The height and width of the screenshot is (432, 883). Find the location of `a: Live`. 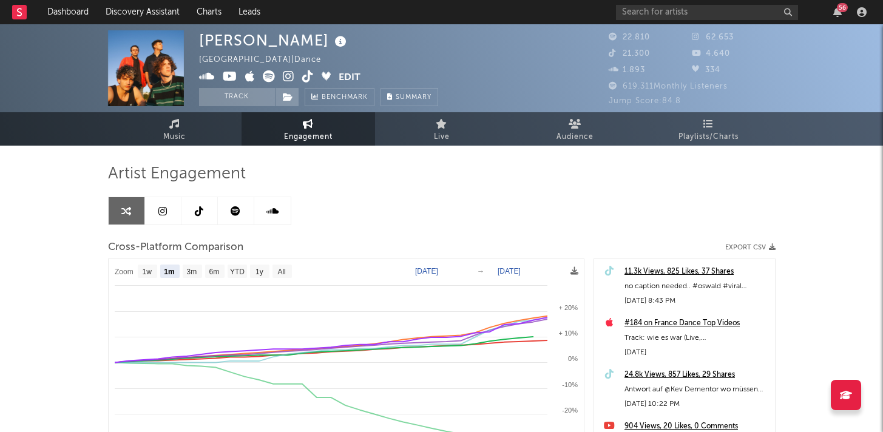

a: Live is located at coordinates (442, 129).